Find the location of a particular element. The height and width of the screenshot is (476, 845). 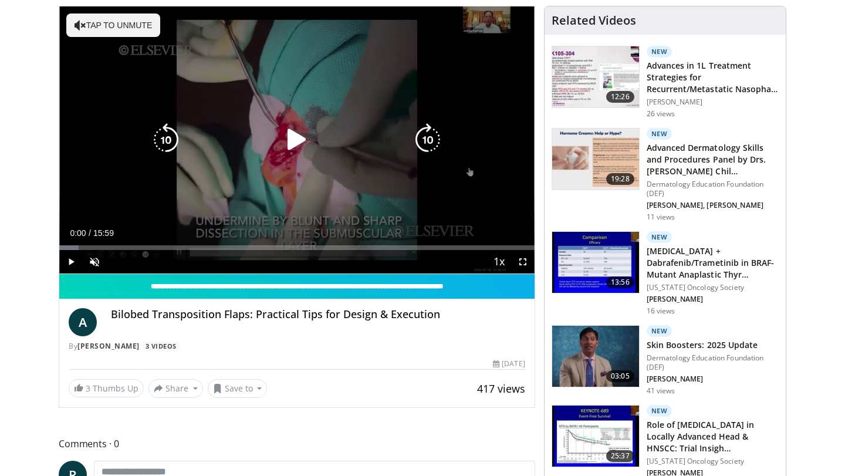

h4: Related Videos is located at coordinates (594, 21).